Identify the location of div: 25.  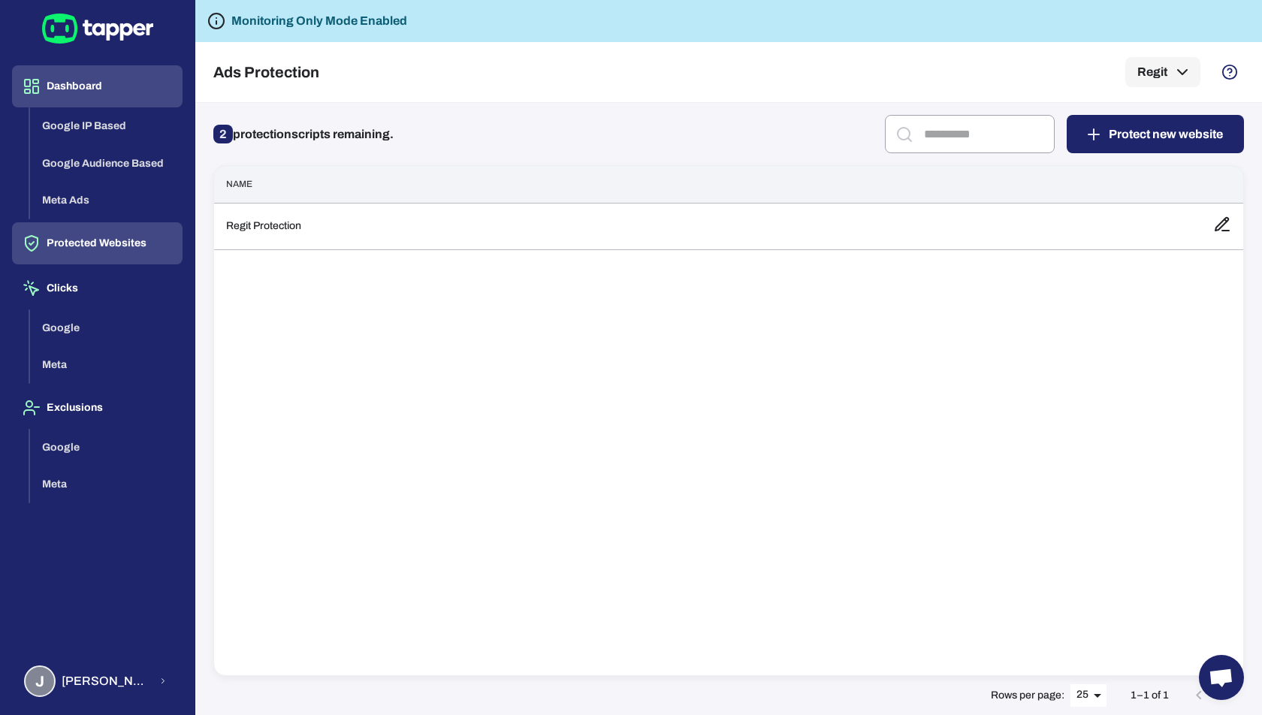
(1088, 695).